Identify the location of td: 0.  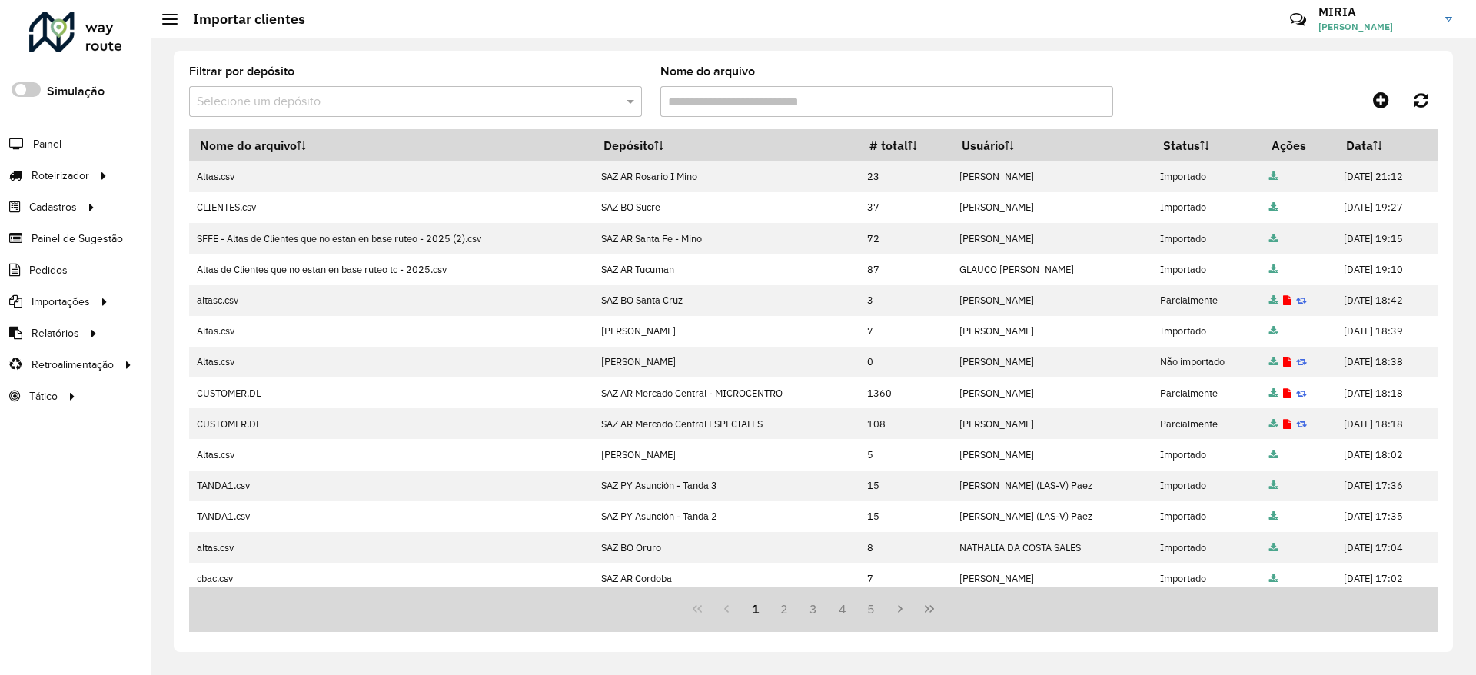
(905, 362).